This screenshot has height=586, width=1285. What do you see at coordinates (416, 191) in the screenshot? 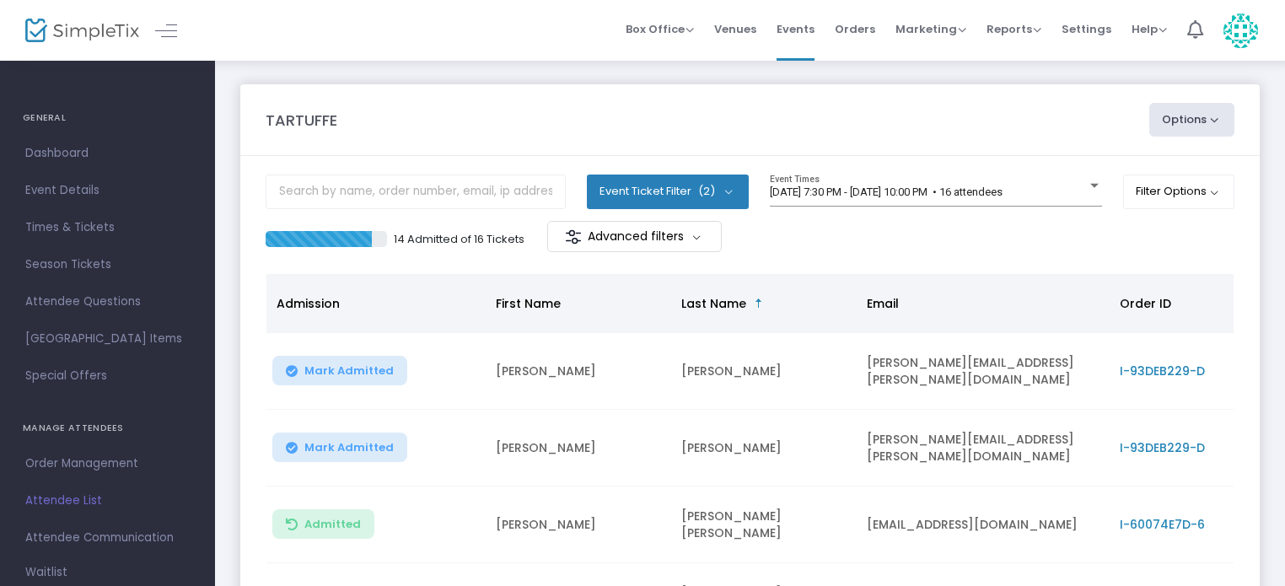
I see `input: Search by name, order number, email, ip address` at bounding box center [416, 191].